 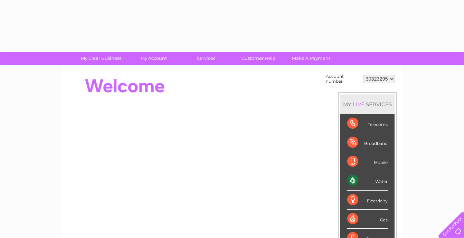 What do you see at coordinates (311, 58) in the screenshot?
I see `a: Make A Payment` at bounding box center [311, 58].